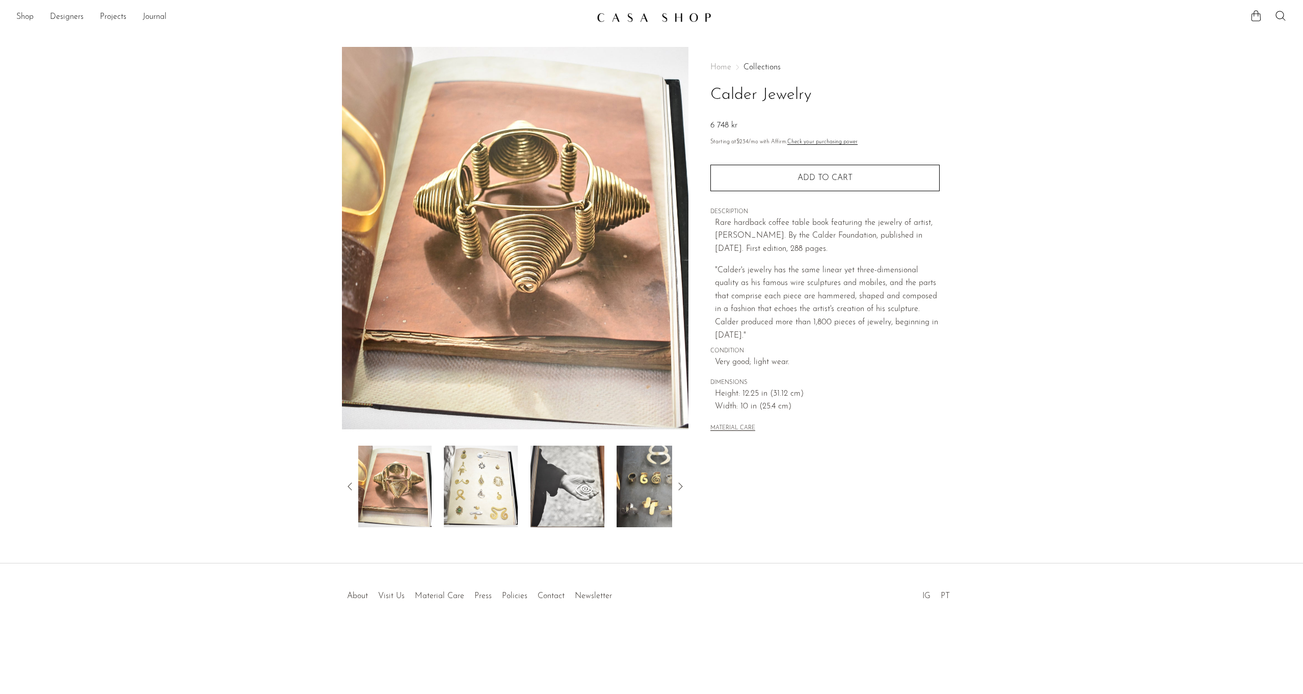 This screenshot has height=694, width=1303. I want to click on button: MATERIAL CARE, so click(733, 428).